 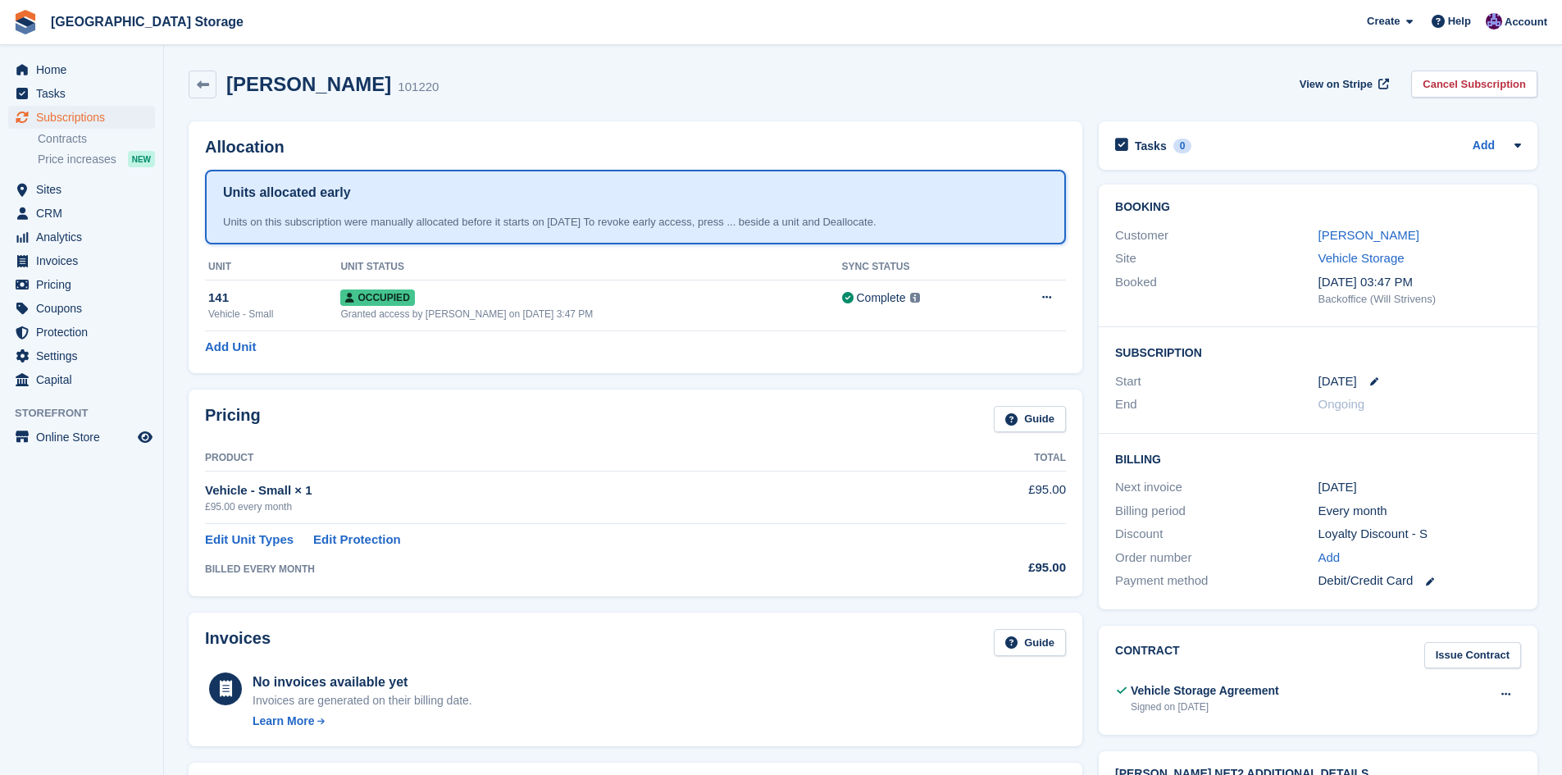 What do you see at coordinates (1494, 21) in the screenshot?
I see `img: Hollie Harvey` at bounding box center [1494, 21].